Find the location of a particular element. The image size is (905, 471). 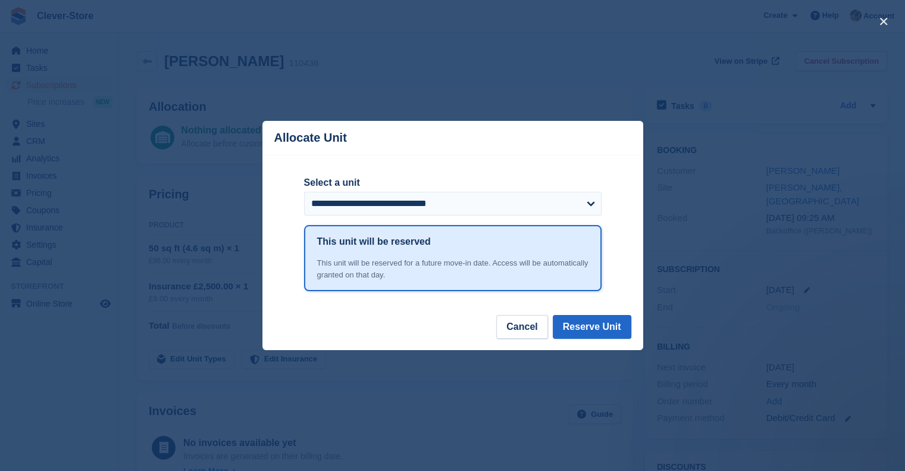

button: Cancel is located at coordinates (522, 327).